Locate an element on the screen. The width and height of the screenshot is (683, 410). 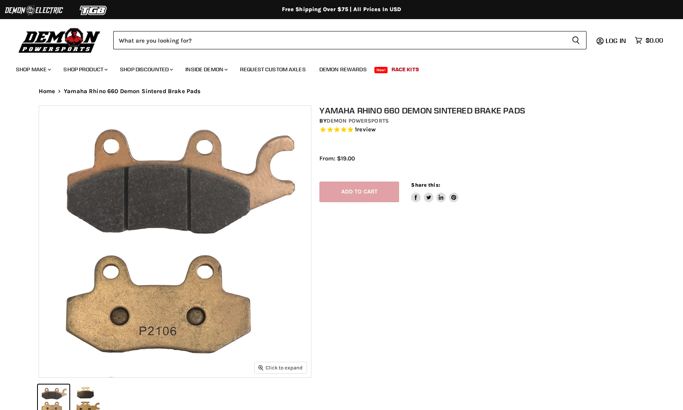
a: Race Kits is located at coordinates (405, 69).